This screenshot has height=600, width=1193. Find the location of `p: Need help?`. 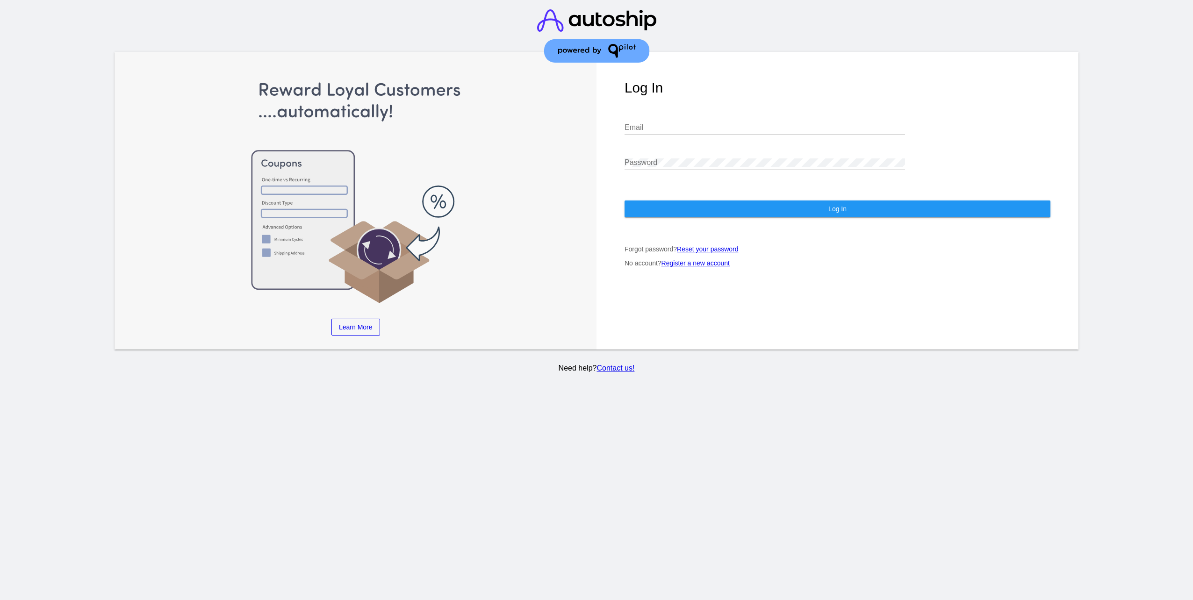

p: Need help? is located at coordinates (597, 368).